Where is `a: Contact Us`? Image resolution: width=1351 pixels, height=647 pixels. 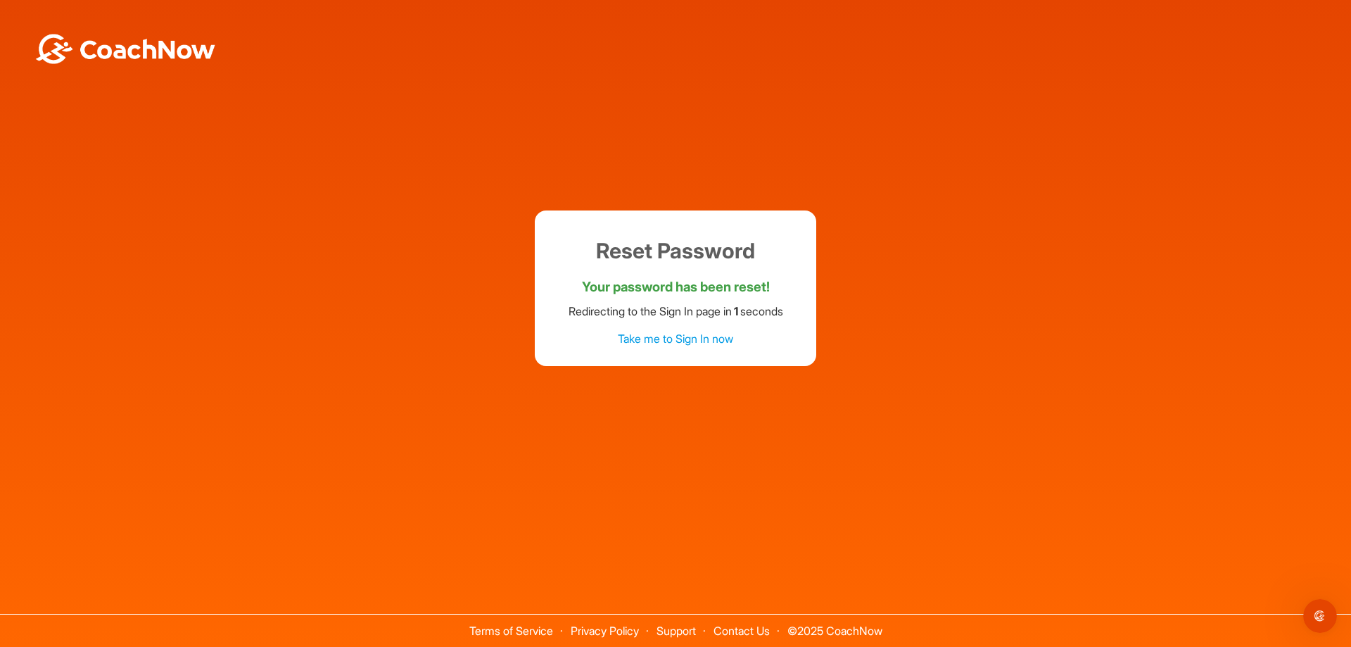
a: Contact Us is located at coordinates (742, 631).